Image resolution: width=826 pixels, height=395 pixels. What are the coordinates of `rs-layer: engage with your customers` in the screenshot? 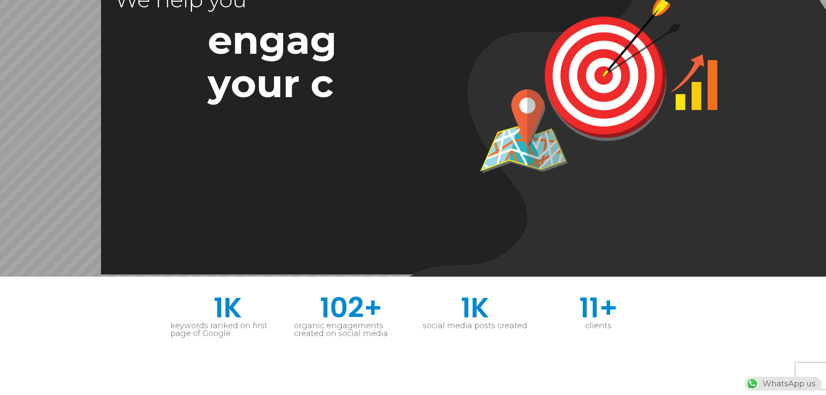 It's located at (378, 62).